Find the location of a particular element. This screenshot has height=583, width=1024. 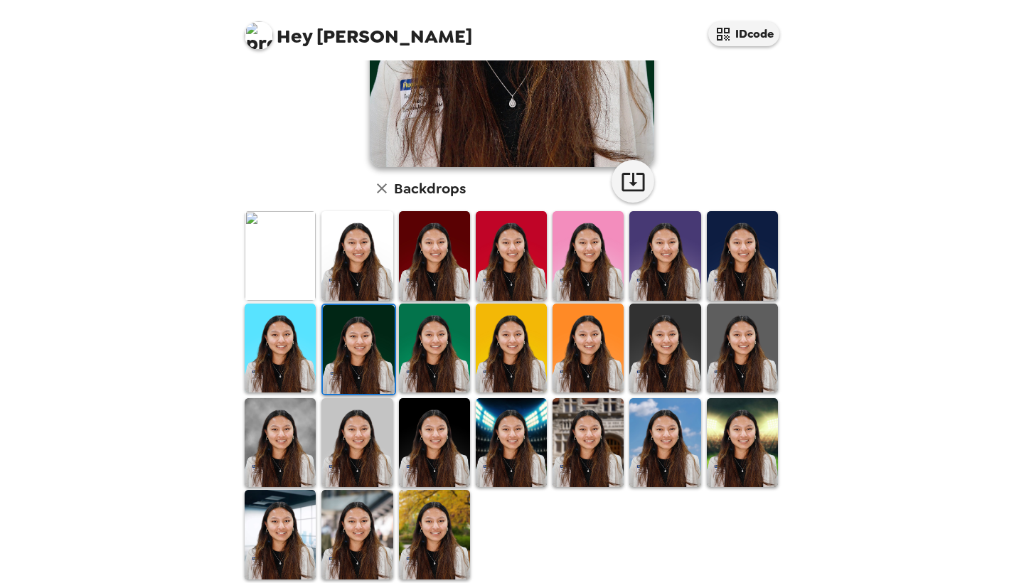

img: profile pic is located at coordinates (259, 36).